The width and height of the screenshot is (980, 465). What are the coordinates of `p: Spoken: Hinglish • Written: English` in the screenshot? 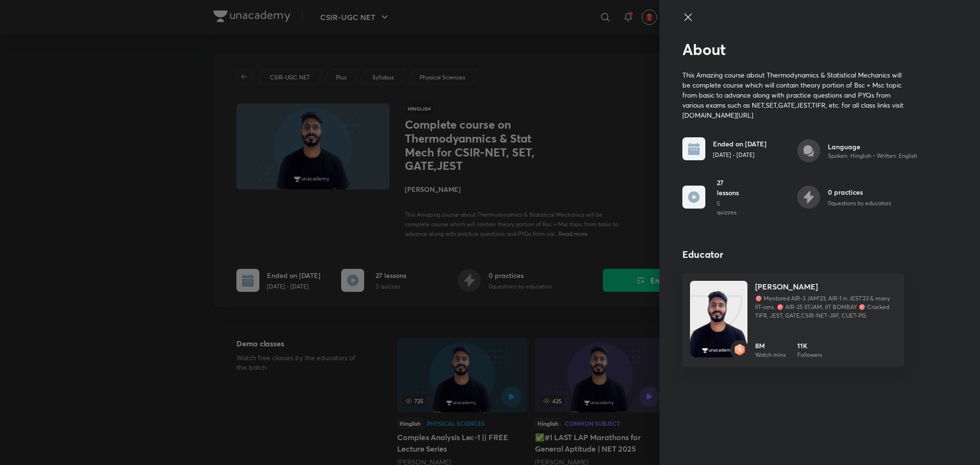 It's located at (872, 156).